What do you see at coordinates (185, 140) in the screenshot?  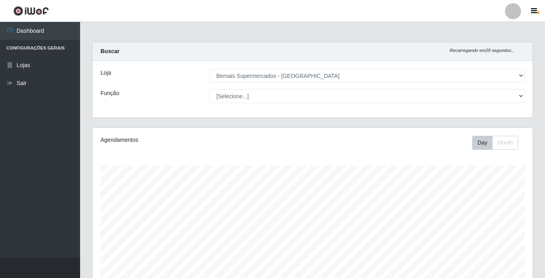 I see `div: Agendamentos` at bounding box center [185, 140].